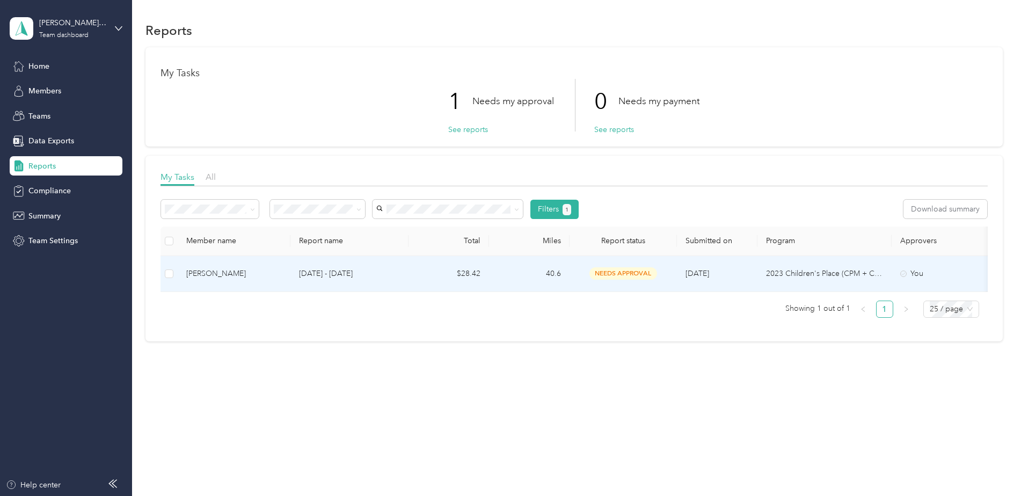  I want to click on span: Team Settings, so click(53, 241).